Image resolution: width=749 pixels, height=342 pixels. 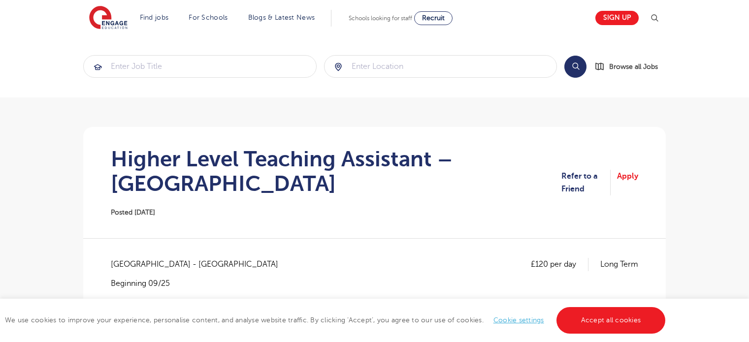 I want to click on a: Accept all cookies, so click(x=611, y=321).